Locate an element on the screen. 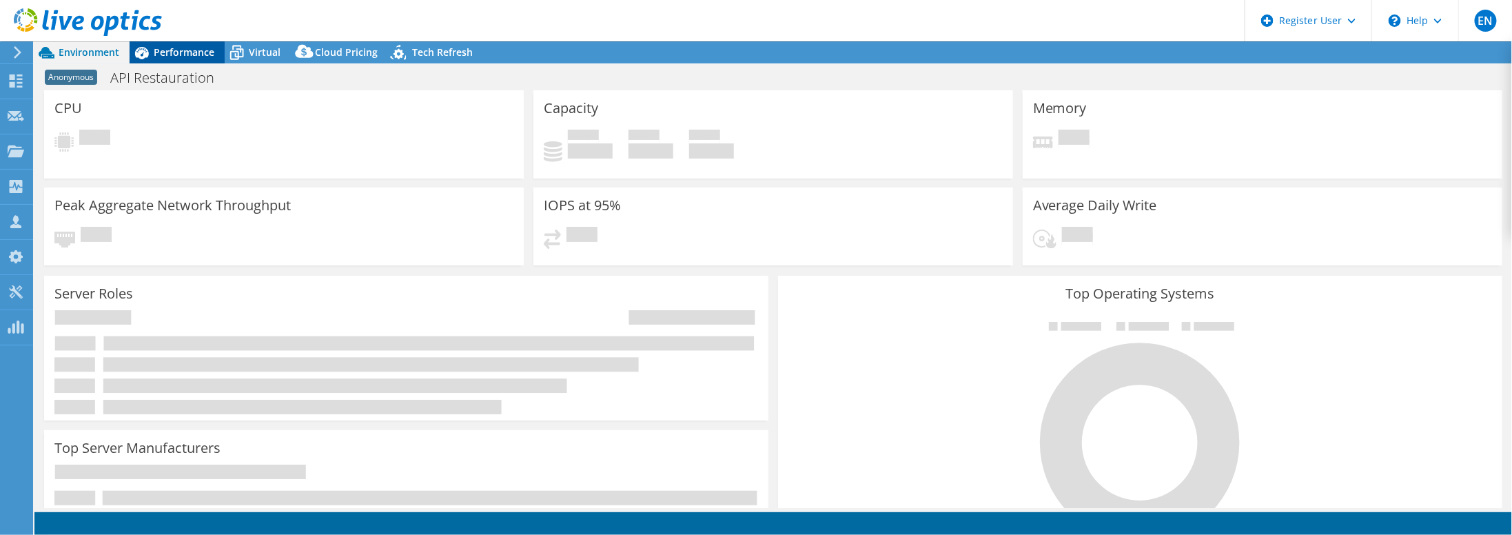 The height and width of the screenshot is (535, 1512). svg: \n is located at coordinates (1395, 21).